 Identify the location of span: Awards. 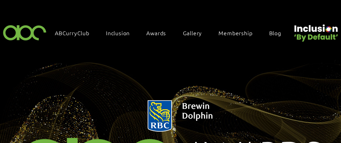
(156, 33).